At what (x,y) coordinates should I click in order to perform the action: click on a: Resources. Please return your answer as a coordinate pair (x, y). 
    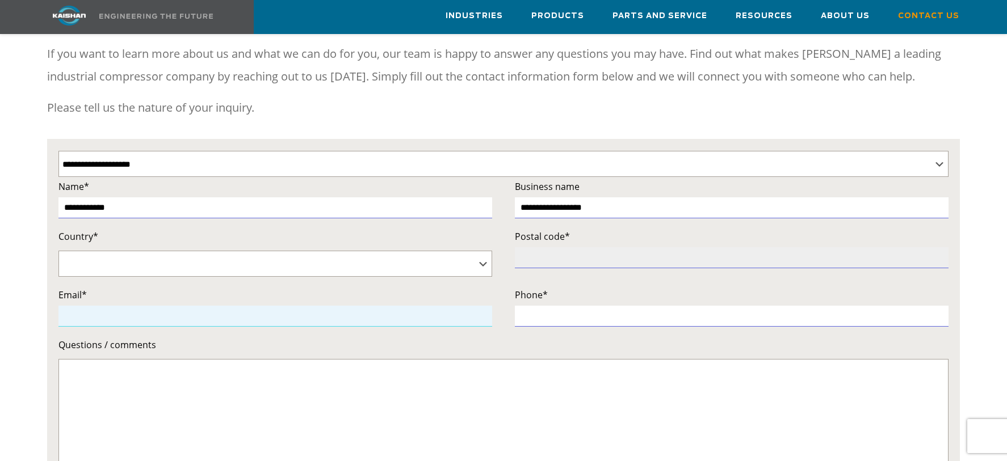
    Looking at the image, I should click on (764, 16).